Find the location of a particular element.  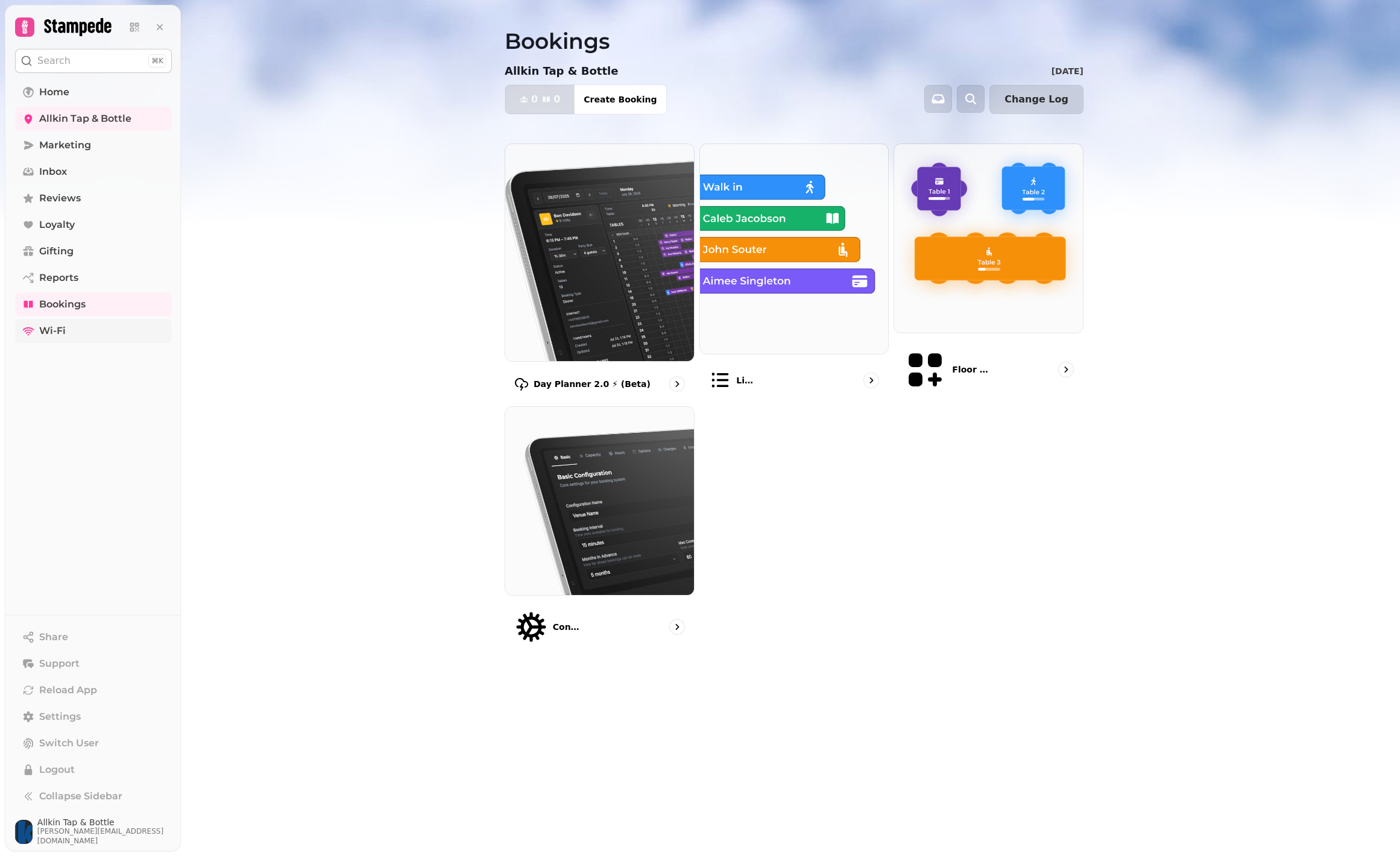

span: Reports is located at coordinates (59, 278).